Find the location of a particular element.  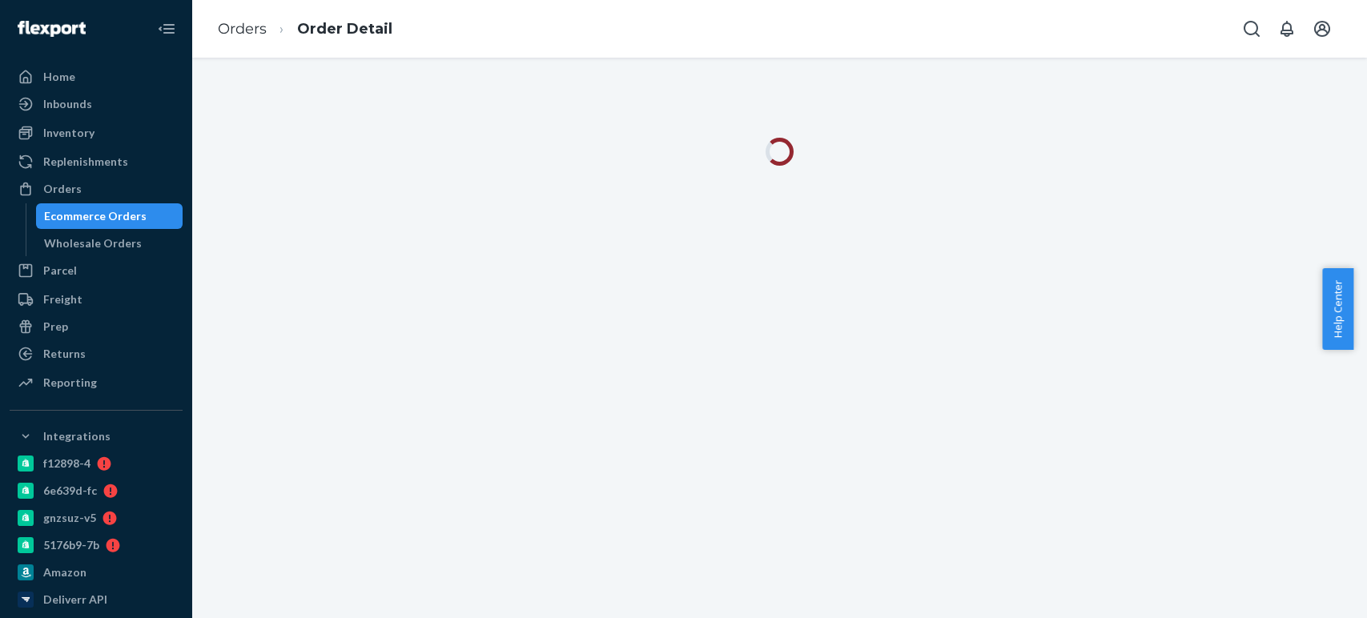

div: f12898-4 is located at coordinates (66, 464).